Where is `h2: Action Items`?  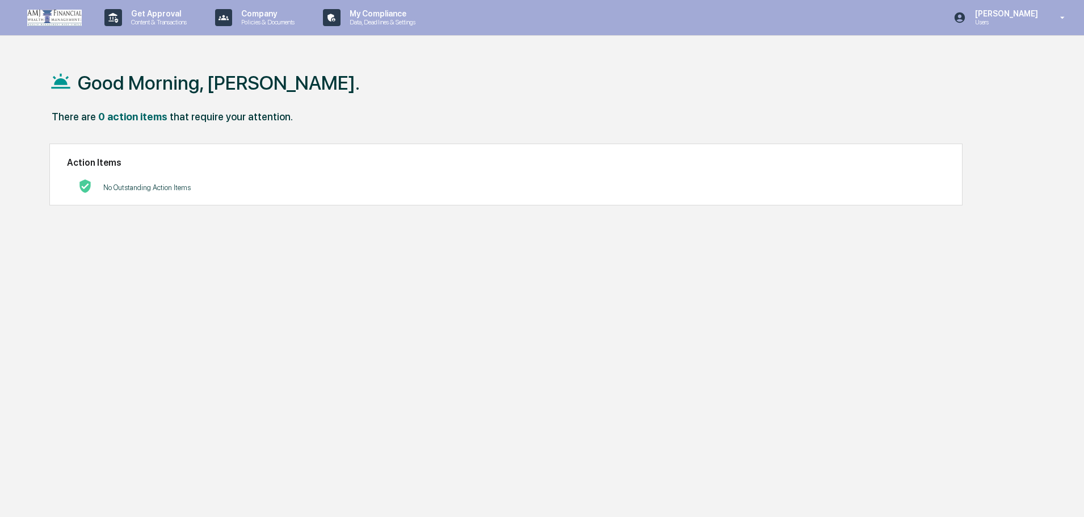
h2: Action Items is located at coordinates (506, 162).